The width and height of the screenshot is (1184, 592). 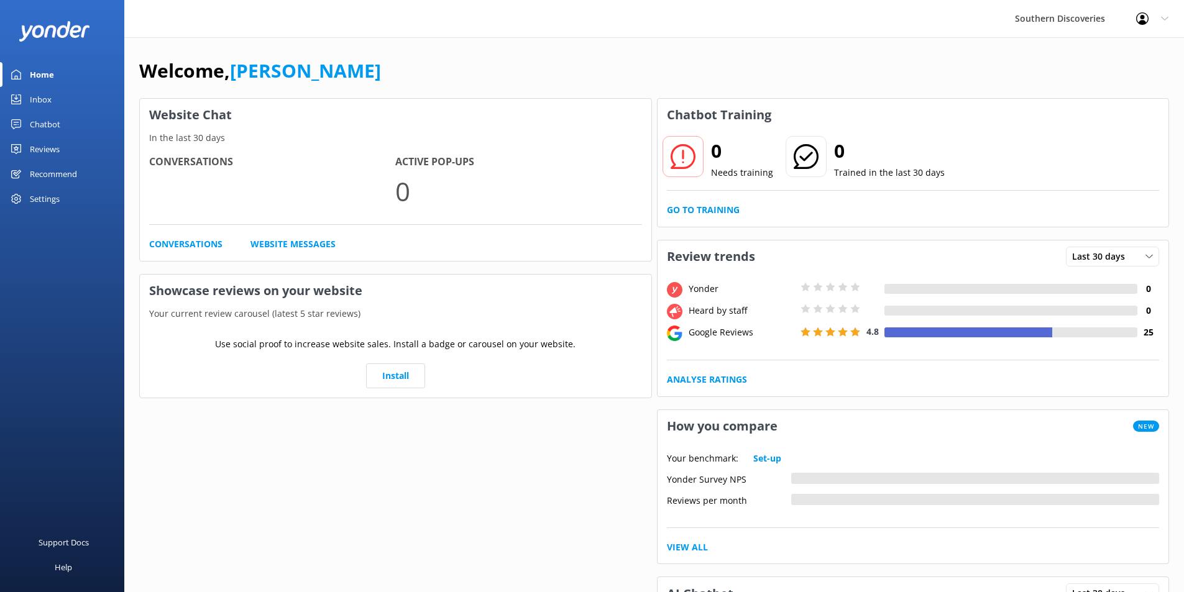 What do you see at coordinates (722, 426) in the screenshot?
I see `h3: How you compare` at bounding box center [722, 426].